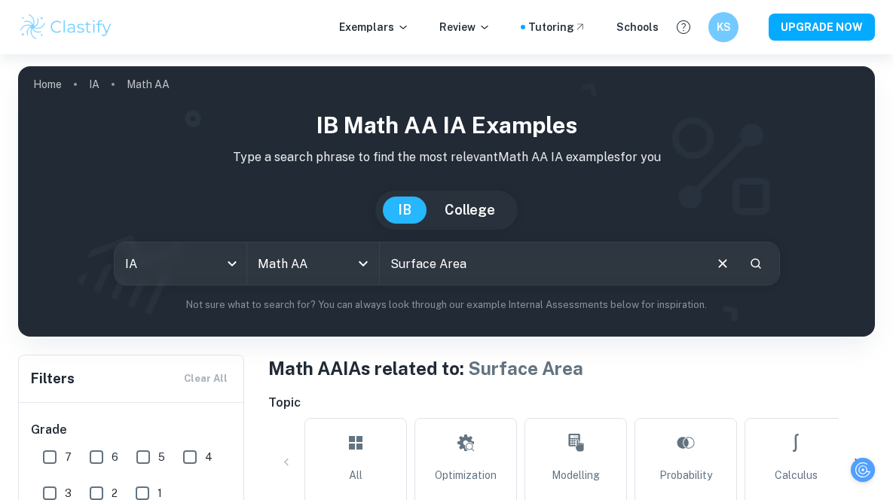 The image size is (893, 500). Describe the element at coordinates (132, 430) in the screenshot. I see `h6: Grade` at that location.